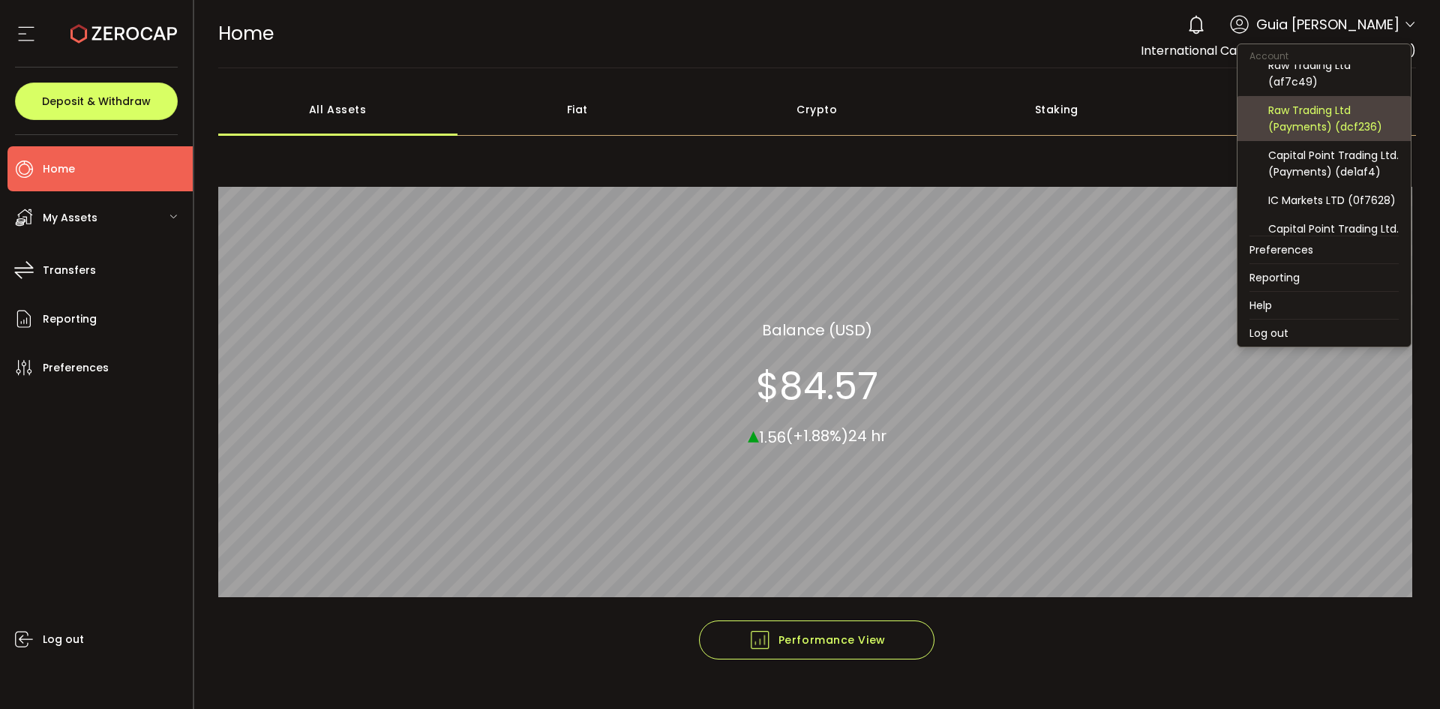 This screenshot has width=1440, height=709. Describe the element at coordinates (1334, 119) in the screenshot. I see `div: Raw Trading Ltd (Payments) (dcf236)` at that location.